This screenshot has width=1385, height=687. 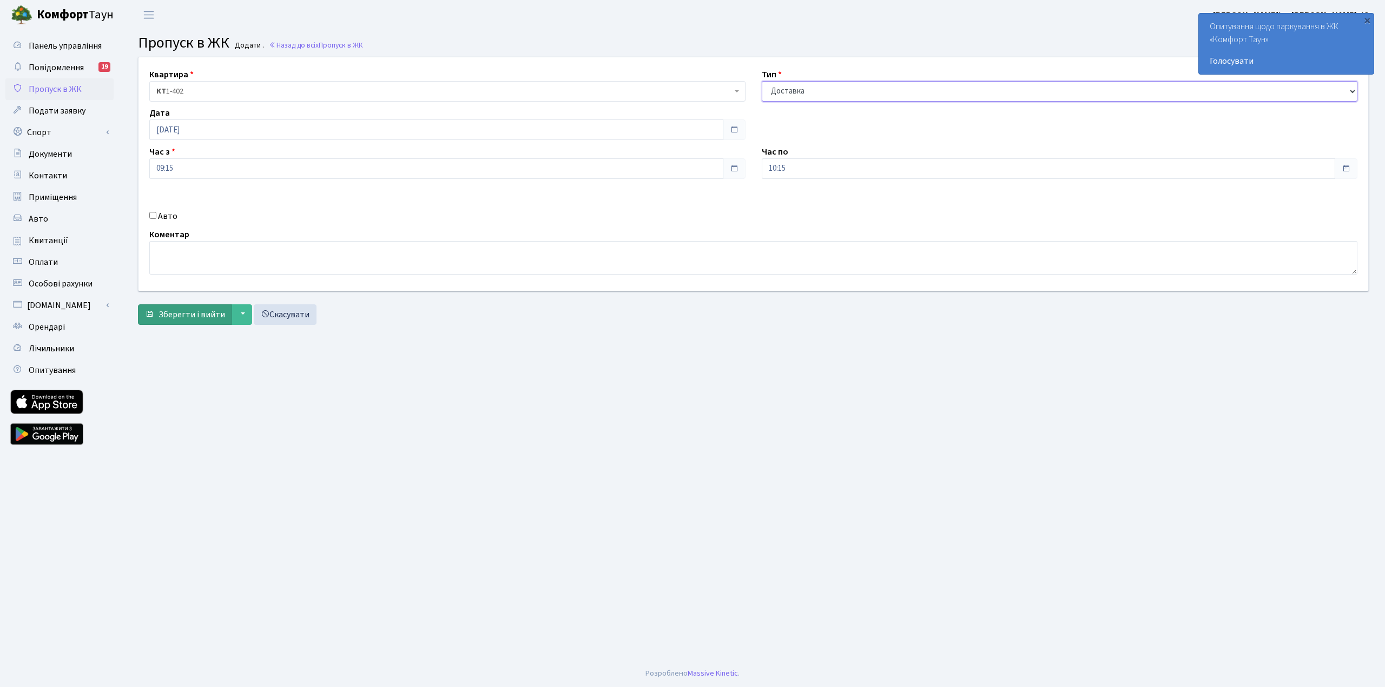 What do you see at coordinates (161, 91) in the screenshot?
I see `b: КТ` at bounding box center [161, 91].